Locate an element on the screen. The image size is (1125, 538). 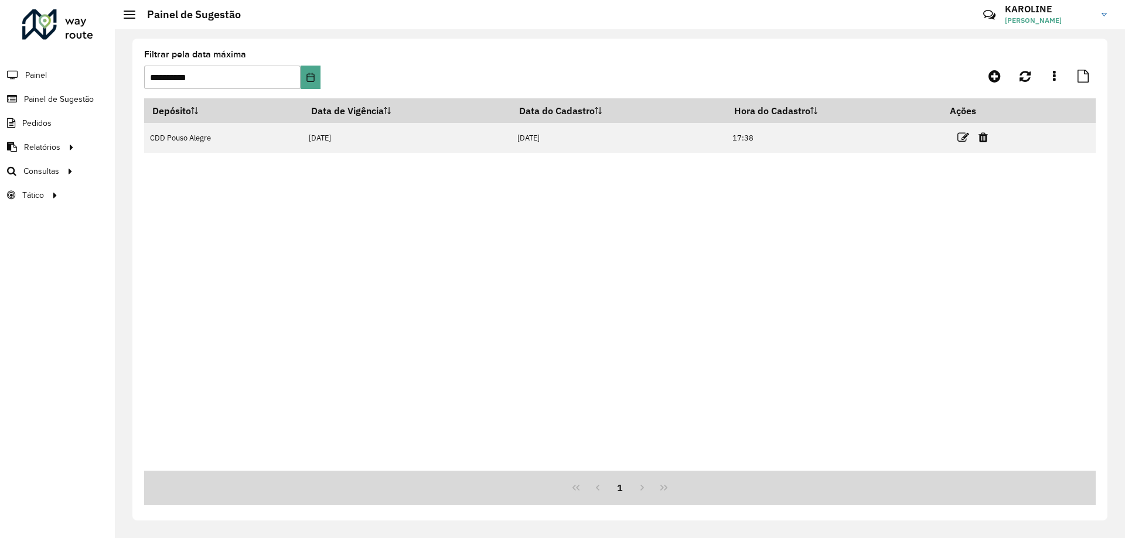
td: CDD Pouso Alegre is located at coordinates (223, 138).